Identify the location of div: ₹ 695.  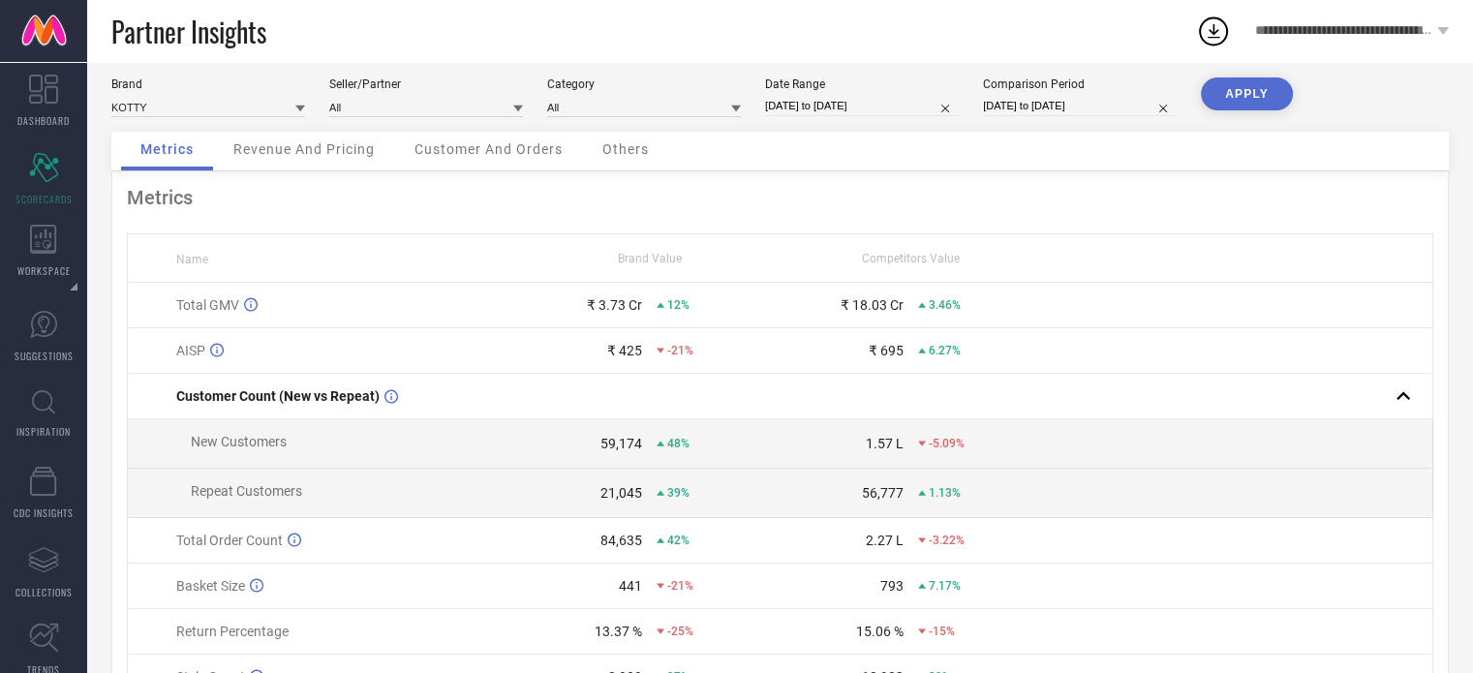
(886, 351).